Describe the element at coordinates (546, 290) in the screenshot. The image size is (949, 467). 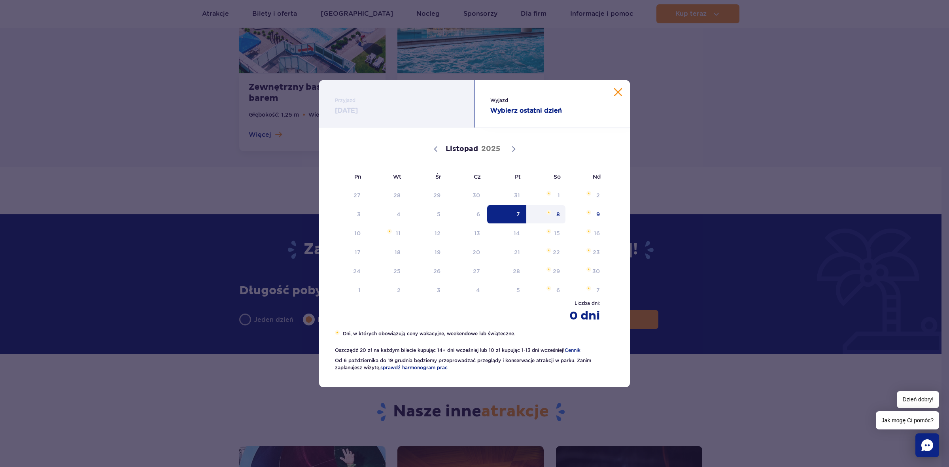
I see `span: Grudzień 6, 2025` at that location.